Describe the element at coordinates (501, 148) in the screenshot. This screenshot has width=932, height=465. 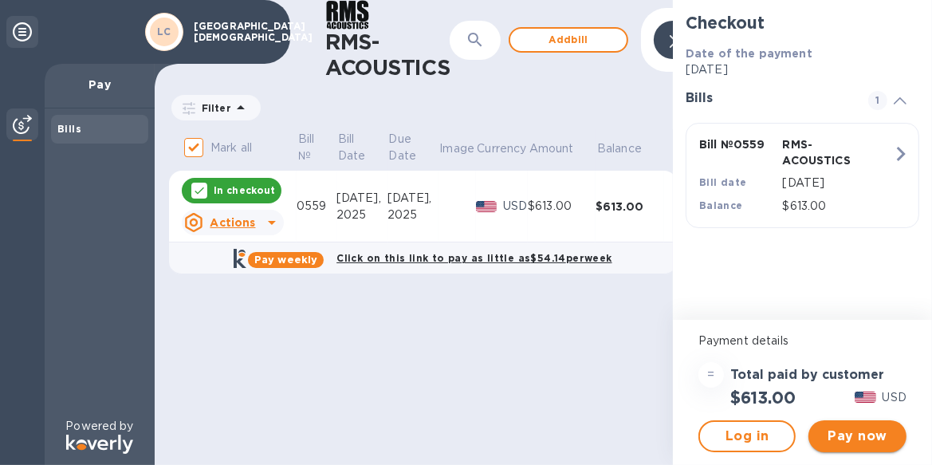
I see `p: Currency` at that location.